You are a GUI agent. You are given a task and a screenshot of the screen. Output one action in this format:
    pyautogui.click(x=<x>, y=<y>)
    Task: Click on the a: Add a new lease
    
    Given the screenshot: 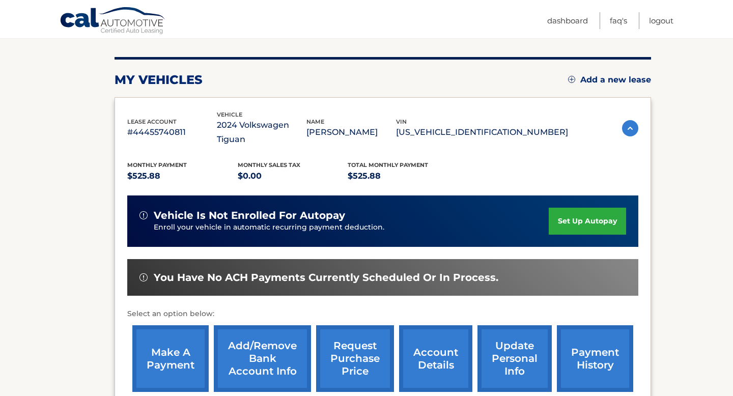 What is the action you would take?
    pyautogui.click(x=610, y=80)
    